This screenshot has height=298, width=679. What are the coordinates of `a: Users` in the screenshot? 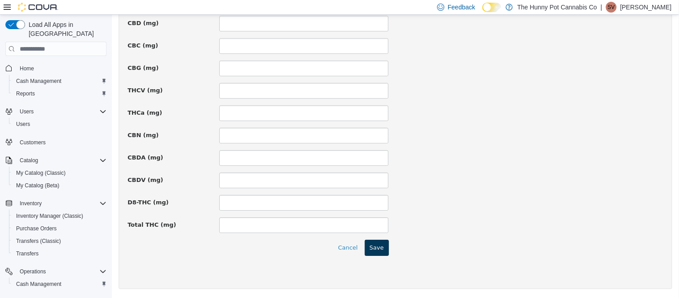 It's located at (23, 124).